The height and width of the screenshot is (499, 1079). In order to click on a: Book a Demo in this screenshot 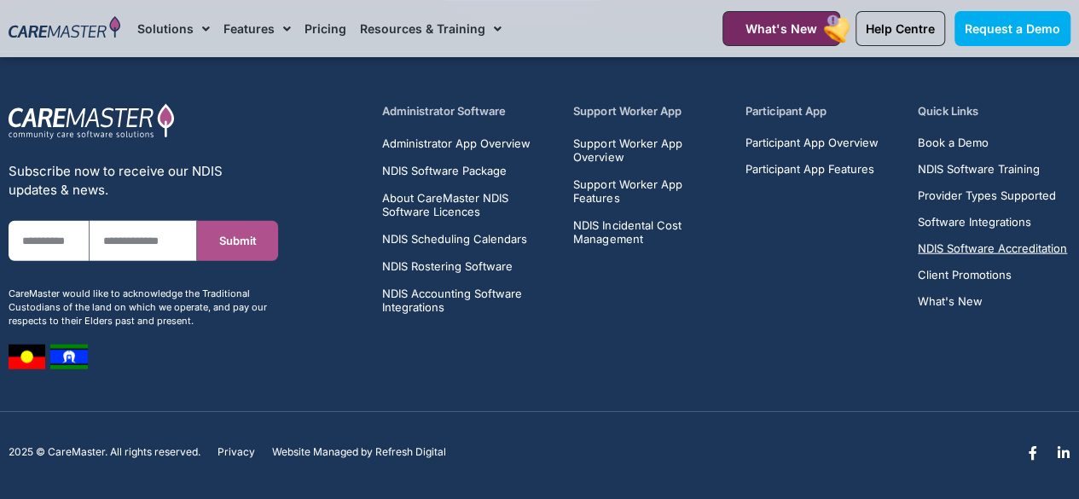, I will do `click(992, 142)`.